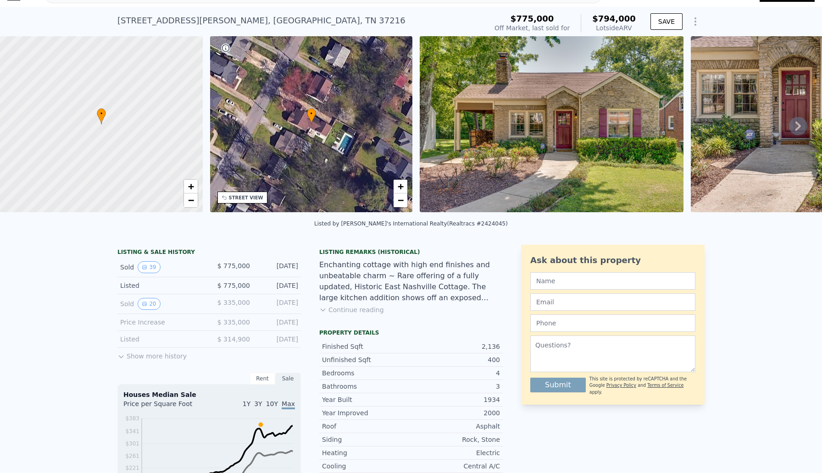  What do you see at coordinates (132, 432) in the screenshot?
I see `tspan: $341` at bounding box center [132, 432].